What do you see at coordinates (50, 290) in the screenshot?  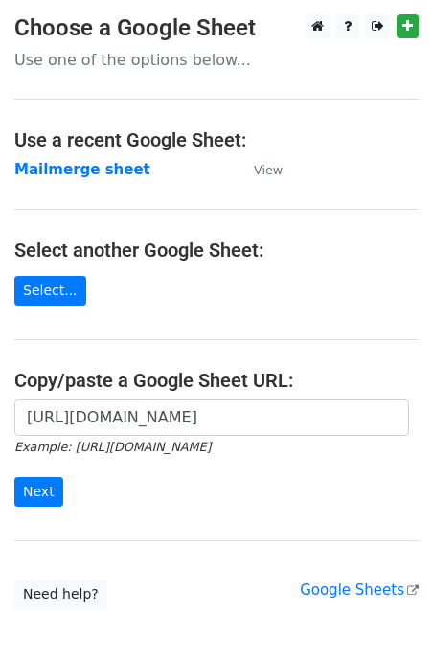 I see `a: Select...` at bounding box center [50, 290].